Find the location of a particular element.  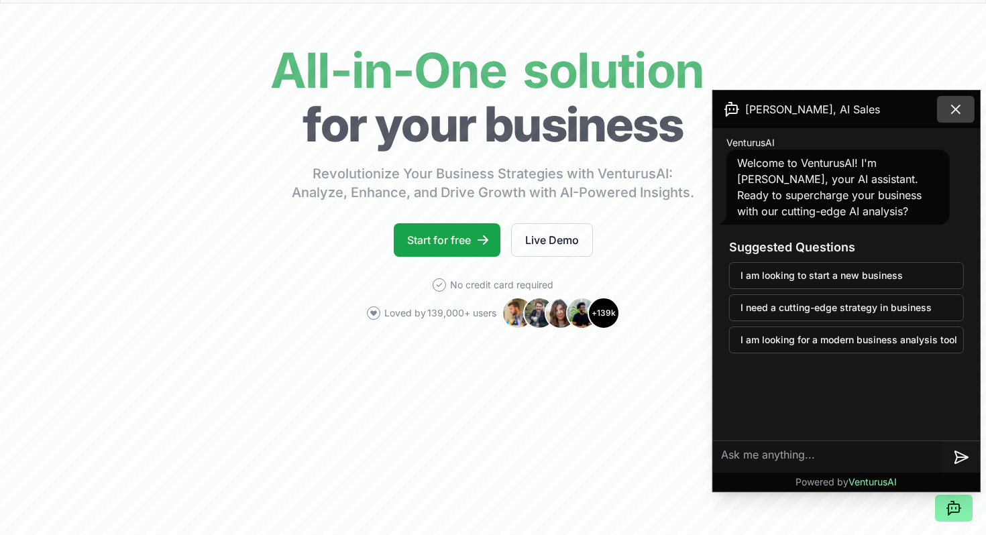

a: Start for free is located at coordinates (447, 240).